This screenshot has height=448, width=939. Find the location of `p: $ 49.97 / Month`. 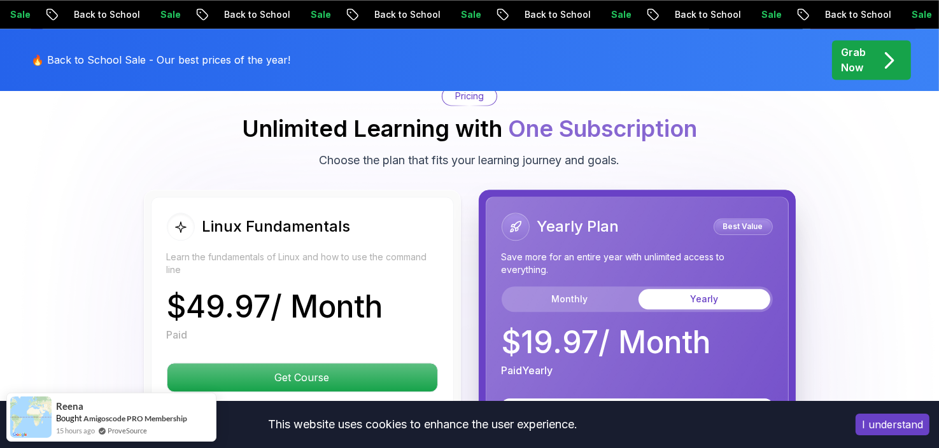

p: $ 49.97 / Month is located at coordinates (275, 307).